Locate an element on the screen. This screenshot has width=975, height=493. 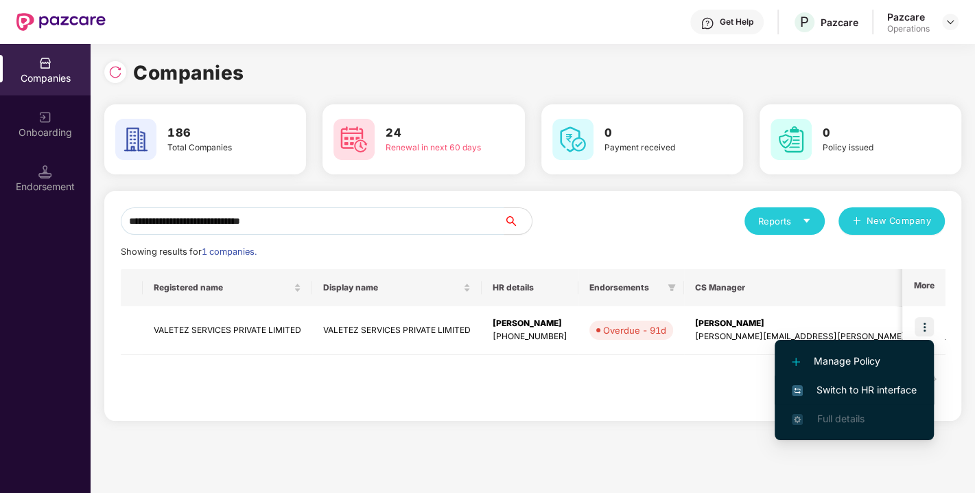
span: caret-down is located at coordinates (806, 220).